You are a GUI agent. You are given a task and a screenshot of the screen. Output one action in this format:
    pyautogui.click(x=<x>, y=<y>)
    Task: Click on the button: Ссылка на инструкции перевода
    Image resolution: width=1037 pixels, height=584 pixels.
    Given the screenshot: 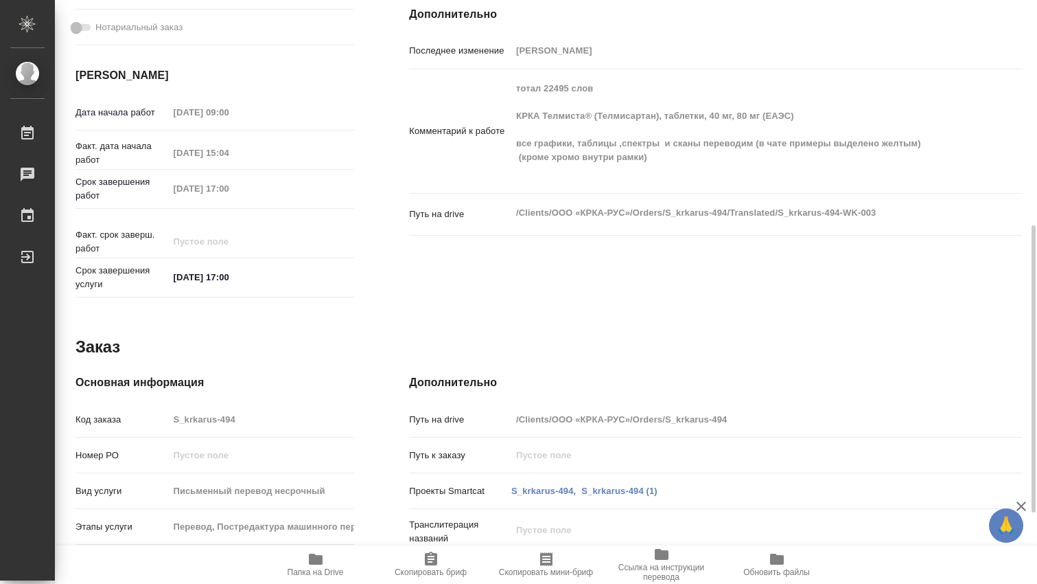 What is the action you would take?
    pyautogui.click(x=662, y=564)
    